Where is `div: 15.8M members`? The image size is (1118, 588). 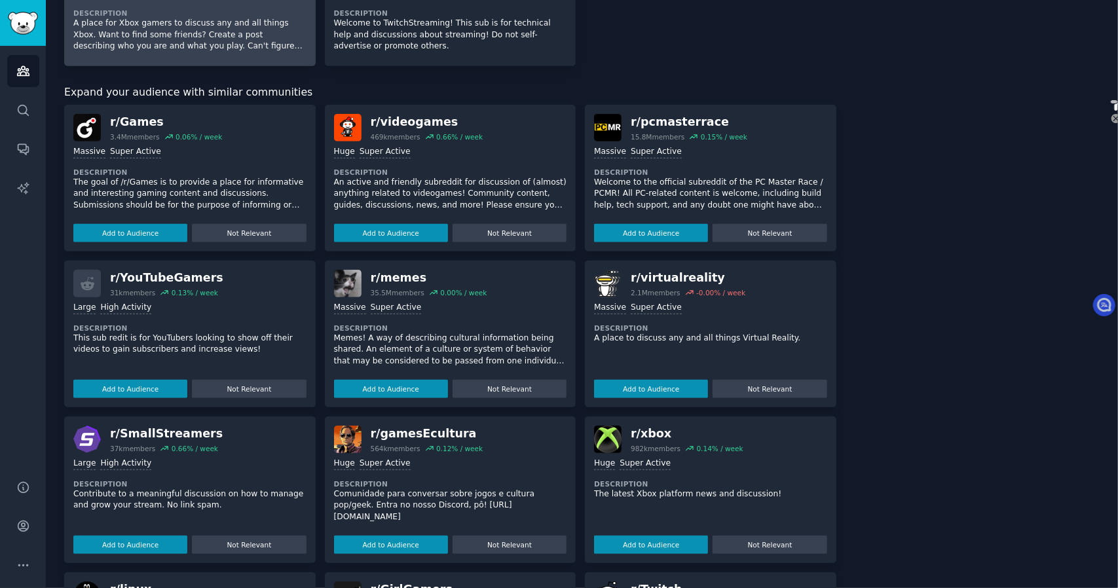
div: 15.8M members is located at coordinates (658, 137).